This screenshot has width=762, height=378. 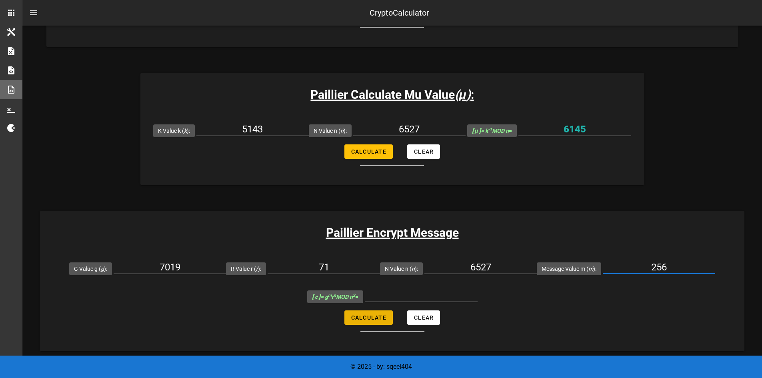 I want to click on i: g, so click(x=102, y=269).